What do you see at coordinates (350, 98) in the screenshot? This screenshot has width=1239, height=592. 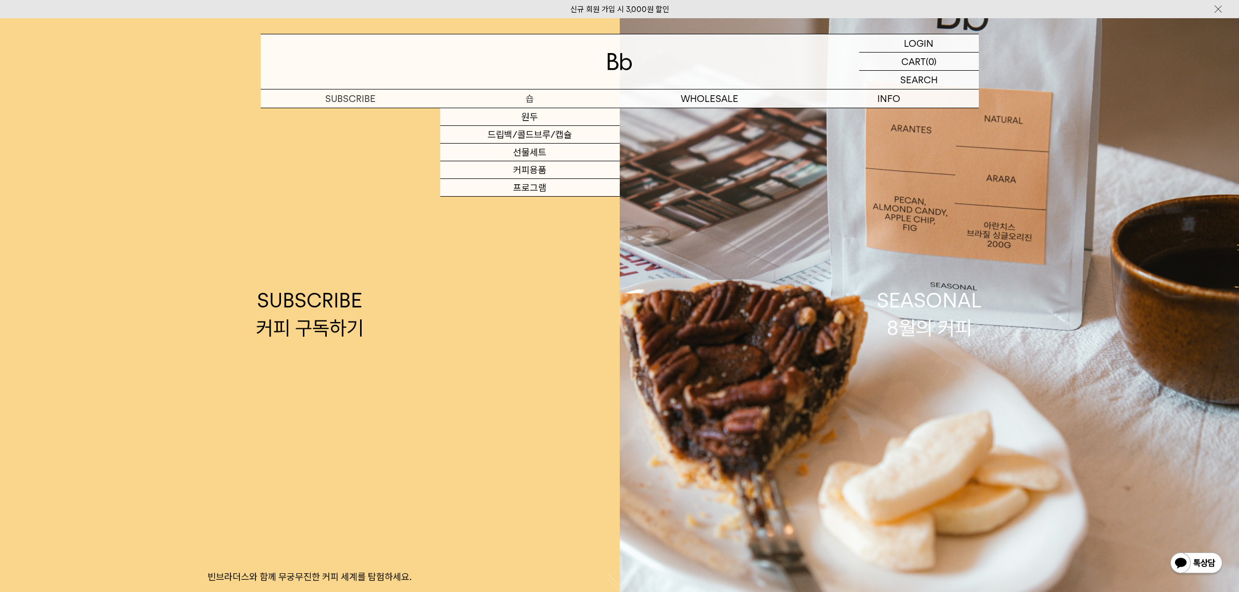 I see `a: SUBSCRIBE` at bounding box center [350, 98].